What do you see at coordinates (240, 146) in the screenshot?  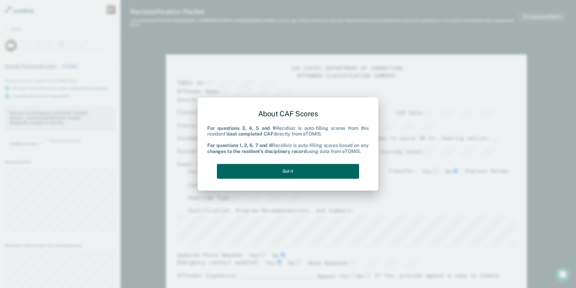 I see `b: For questions 1, 2, 6, 7 and 8` at bounding box center [240, 146].